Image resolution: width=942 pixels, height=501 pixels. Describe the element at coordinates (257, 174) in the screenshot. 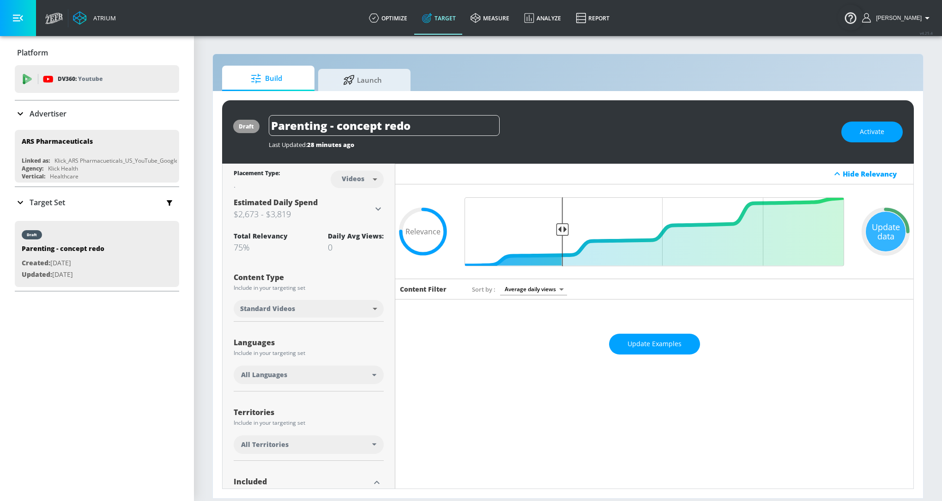

I see `div: Placement Type:` at that location.